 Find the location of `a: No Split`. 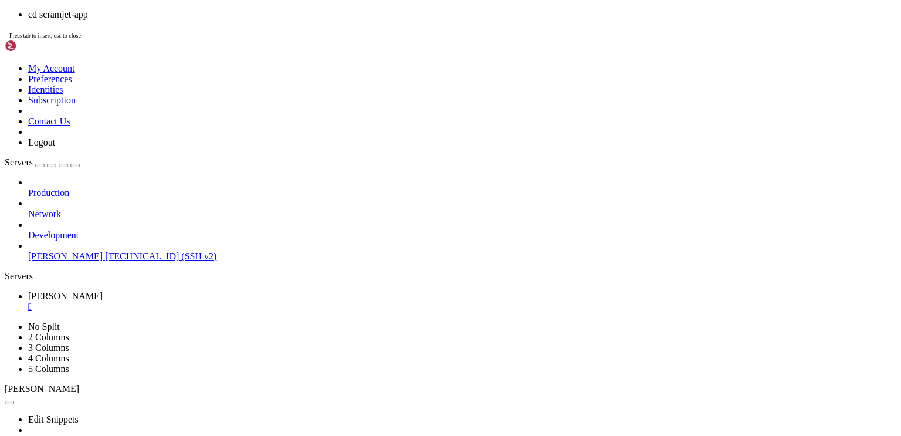

a: No Split is located at coordinates (44, 326).